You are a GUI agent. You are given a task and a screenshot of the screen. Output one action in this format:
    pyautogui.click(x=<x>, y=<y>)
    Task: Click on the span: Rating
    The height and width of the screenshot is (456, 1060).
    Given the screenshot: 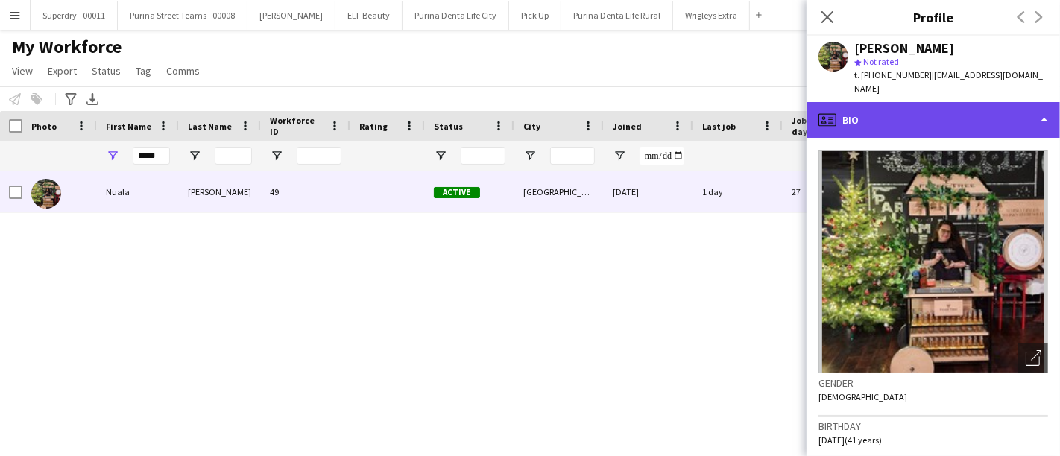 What is the action you would take?
    pyautogui.click(x=374, y=126)
    